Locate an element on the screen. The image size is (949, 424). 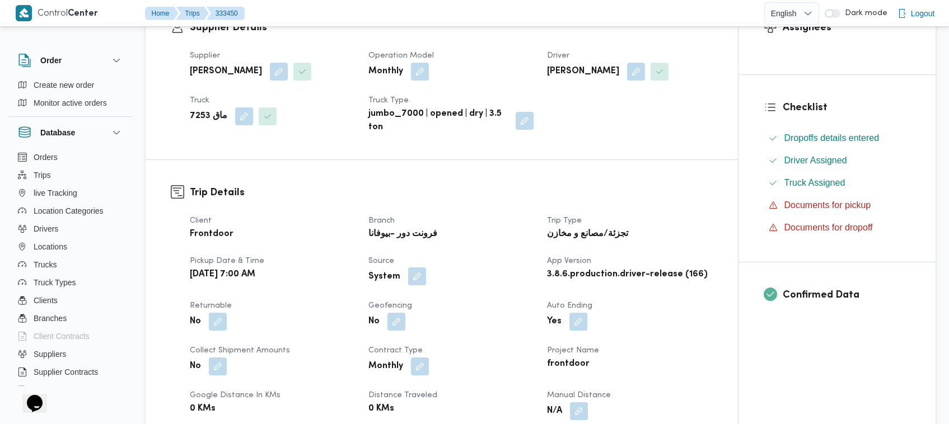
span: Project Name is located at coordinates (573, 350).